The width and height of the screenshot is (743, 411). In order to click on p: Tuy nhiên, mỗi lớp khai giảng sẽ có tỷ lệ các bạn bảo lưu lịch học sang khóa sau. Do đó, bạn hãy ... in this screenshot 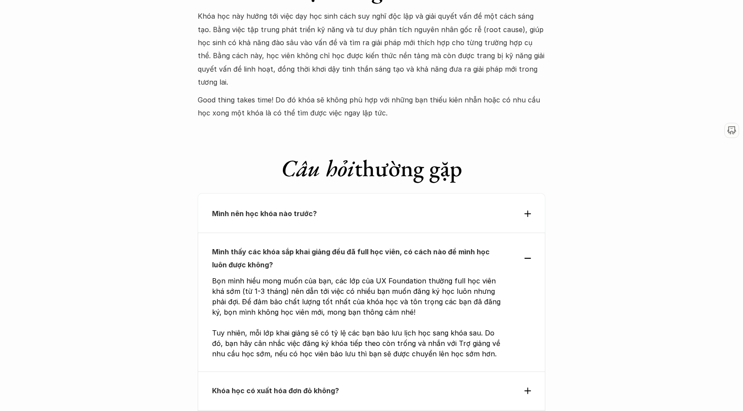, I will do `click(357, 343)`.